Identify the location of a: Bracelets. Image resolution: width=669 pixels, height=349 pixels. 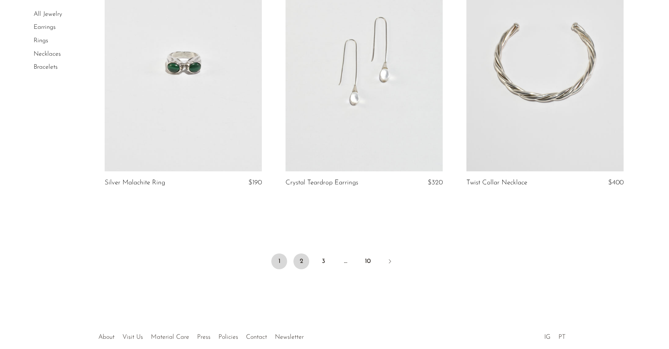
(45, 67).